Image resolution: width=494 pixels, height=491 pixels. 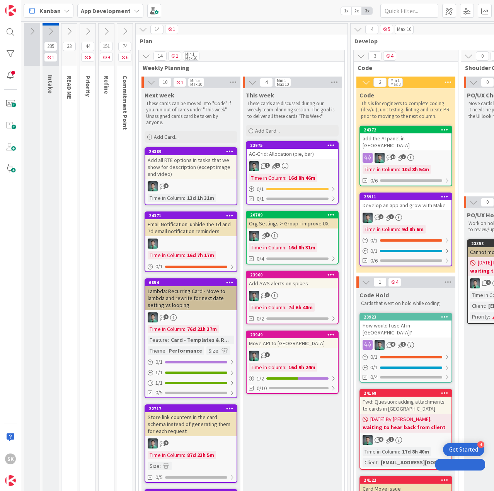 I want to click on div: Email Notification: unhide the 1d and 7d email notification reminders, so click(x=191, y=228).